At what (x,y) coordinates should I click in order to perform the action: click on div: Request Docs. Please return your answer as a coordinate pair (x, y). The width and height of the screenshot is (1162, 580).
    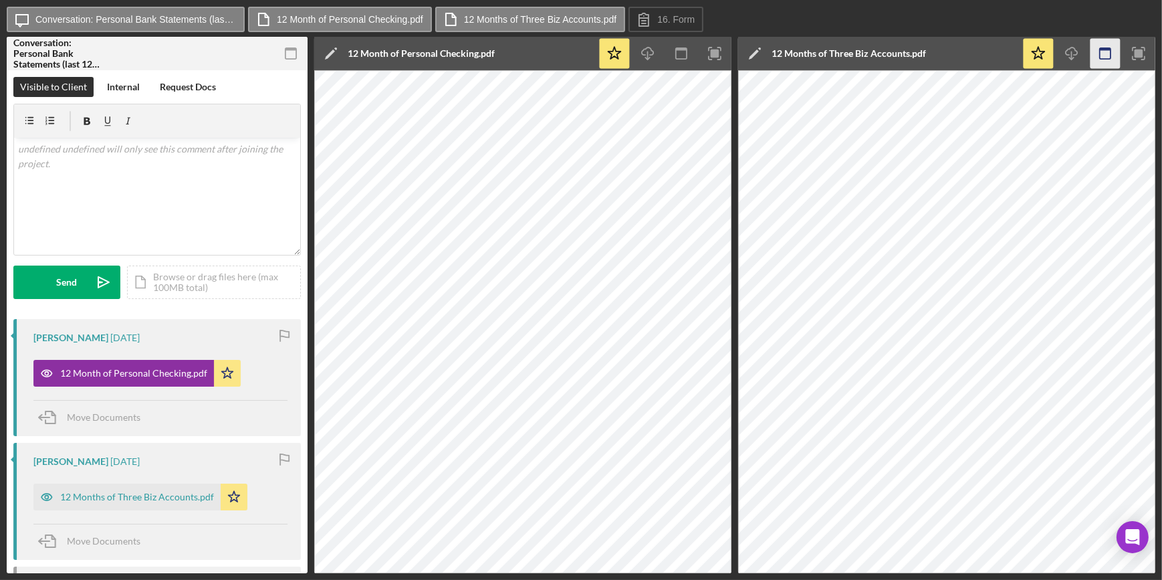
    Looking at the image, I should click on (188, 87).